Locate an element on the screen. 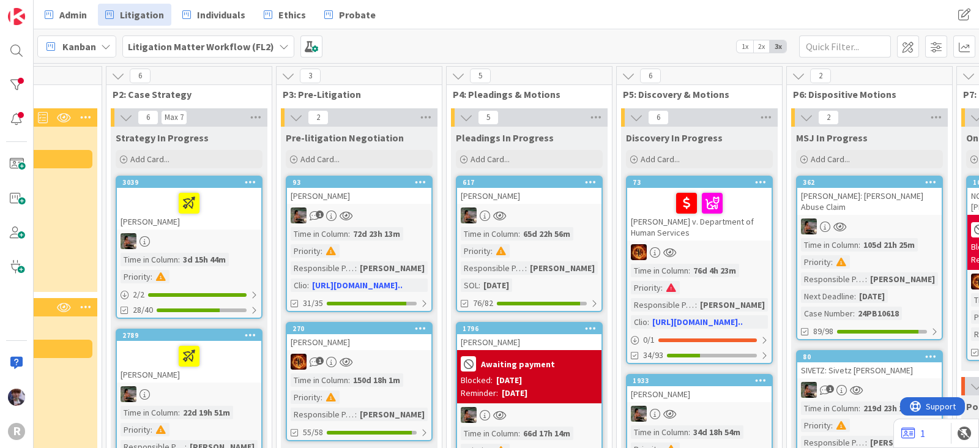 This screenshot has height=448, width=979. div: 270 is located at coordinates (362, 328).